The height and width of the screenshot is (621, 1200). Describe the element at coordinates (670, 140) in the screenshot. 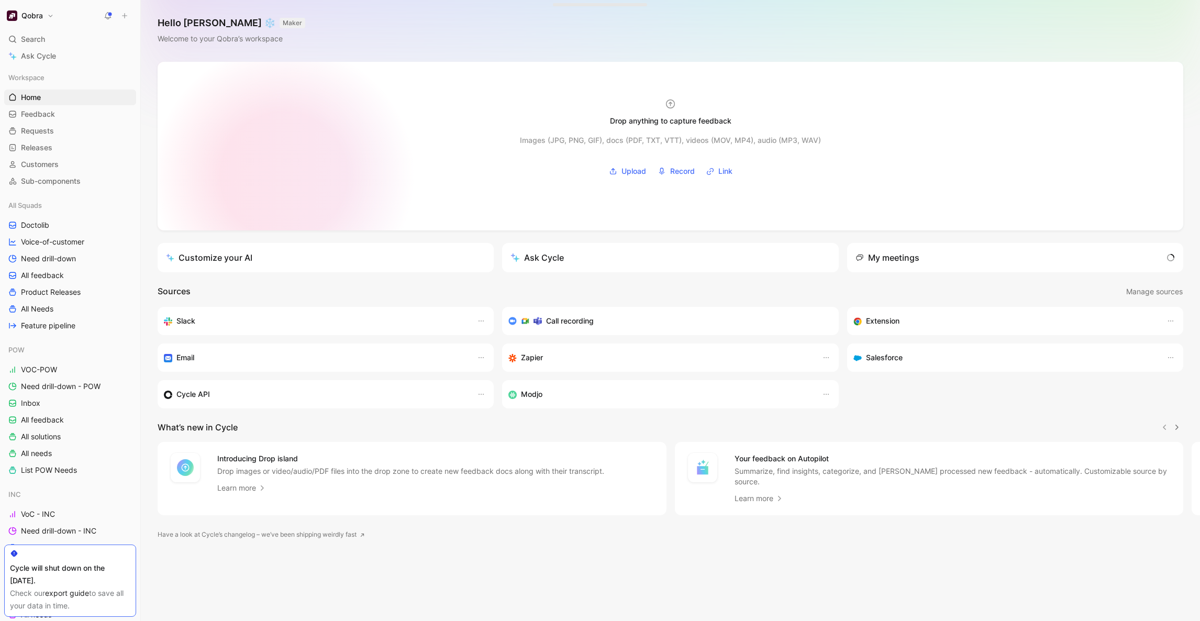

I see `div: Images (JPG, PNG, GIF), docs (PDF, TXT, VTT), videos (MOV, MP4), audio (MP3, WAV)` at that location.